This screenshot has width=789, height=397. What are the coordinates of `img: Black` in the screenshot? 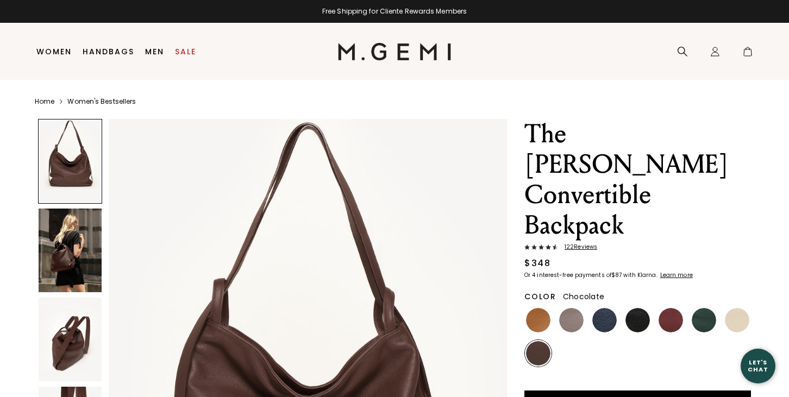 It's located at (637, 320).